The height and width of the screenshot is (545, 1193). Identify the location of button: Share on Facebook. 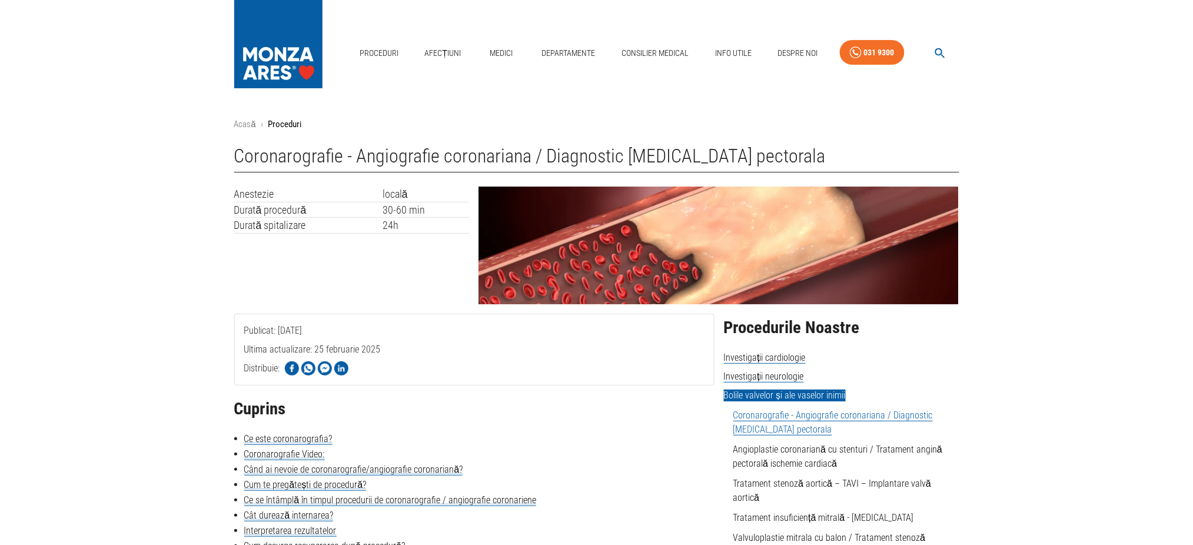
(292, 369).